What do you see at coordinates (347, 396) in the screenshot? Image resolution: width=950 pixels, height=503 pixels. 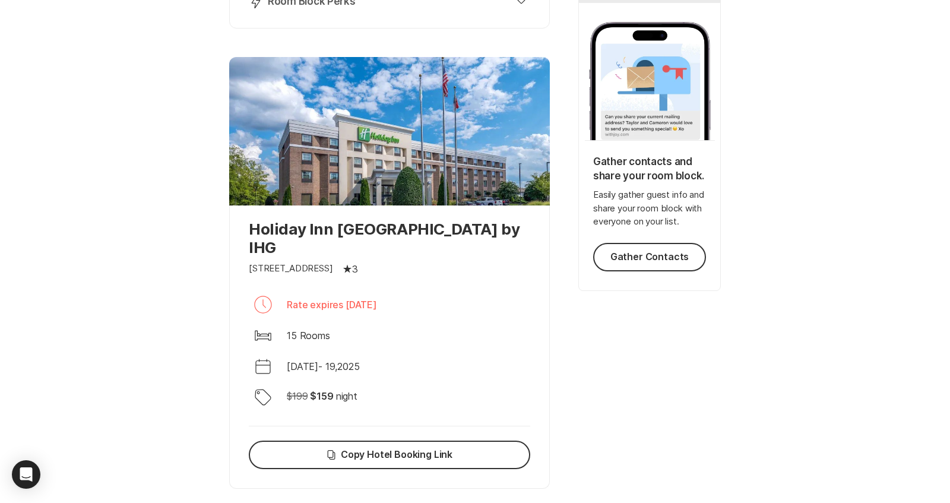 I see `p: night` at bounding box center [347, 396].